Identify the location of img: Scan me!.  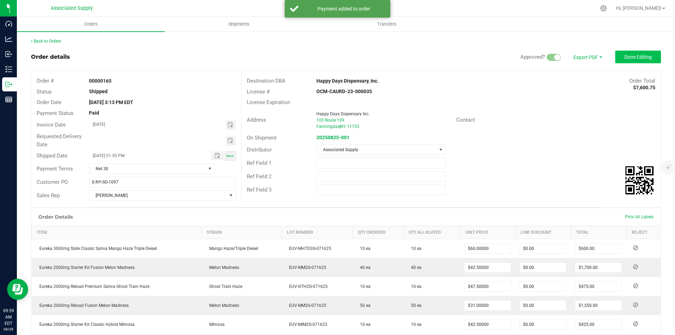
(639, 180).